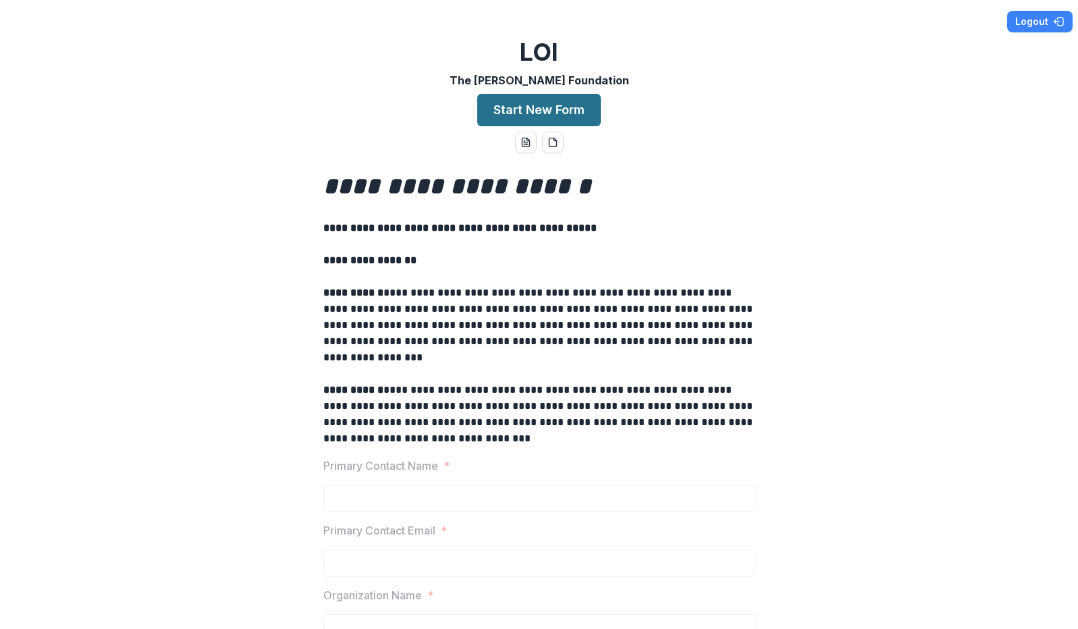 The width and height of the screenshot is (1078, 629). What do you see at coordinates (539, 110) in the screenshot?
I see `button: Start New Form` at bounding box center [539, 110].